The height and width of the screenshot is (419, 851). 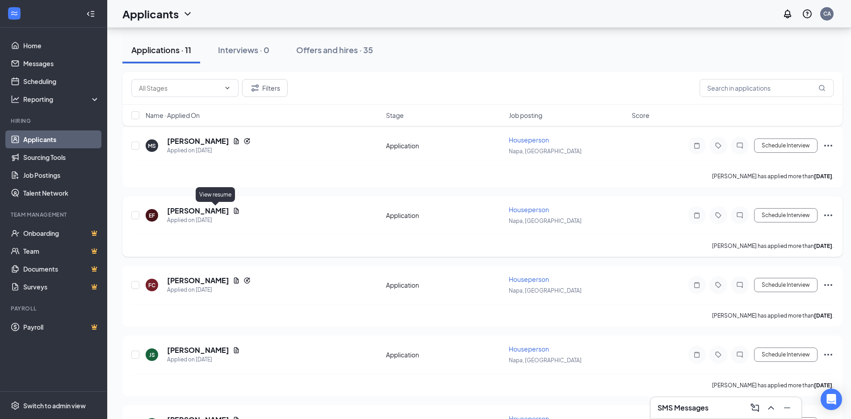 I want to click on div: Open Intercom Messenger, so click(x=831, y=399).